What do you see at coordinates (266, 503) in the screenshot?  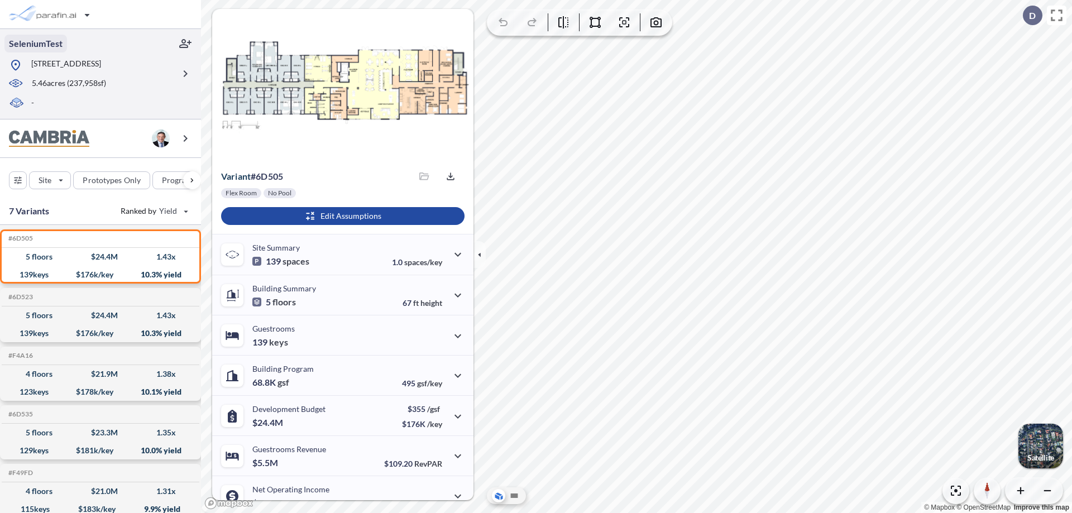 I see `p: $2.5M` at bounding box center [266, 503].